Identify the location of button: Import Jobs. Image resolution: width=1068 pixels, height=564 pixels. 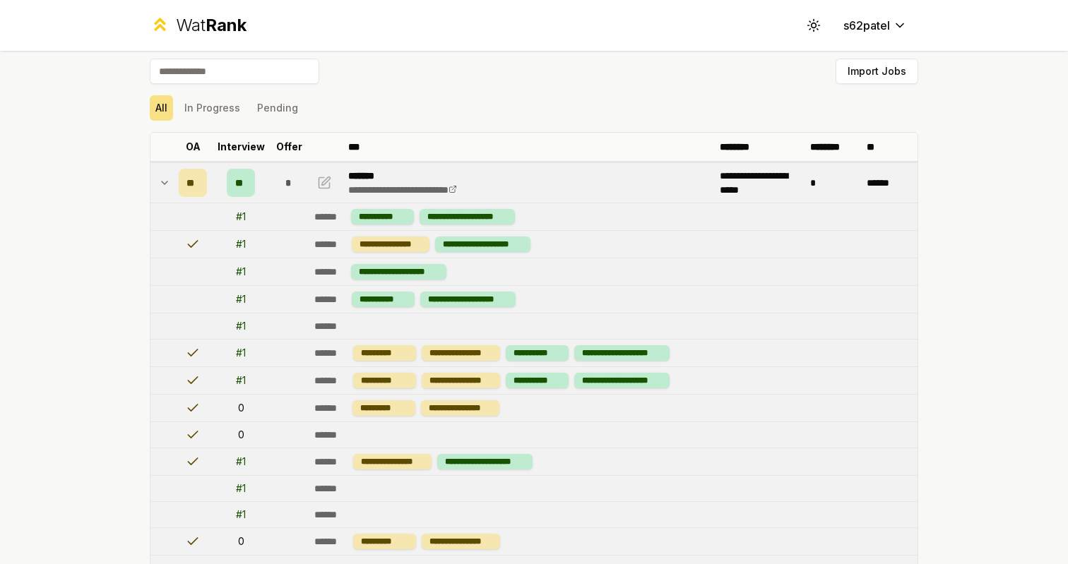
(877, 71).